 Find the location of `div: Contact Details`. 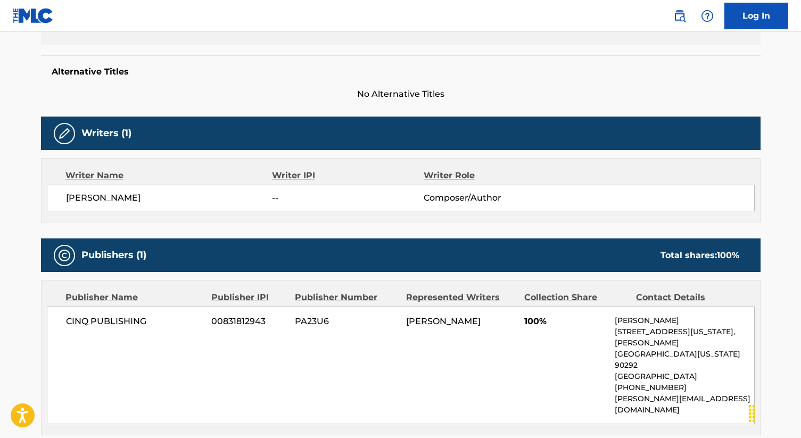

div: Contact Details is located at coordinates (688, 298).